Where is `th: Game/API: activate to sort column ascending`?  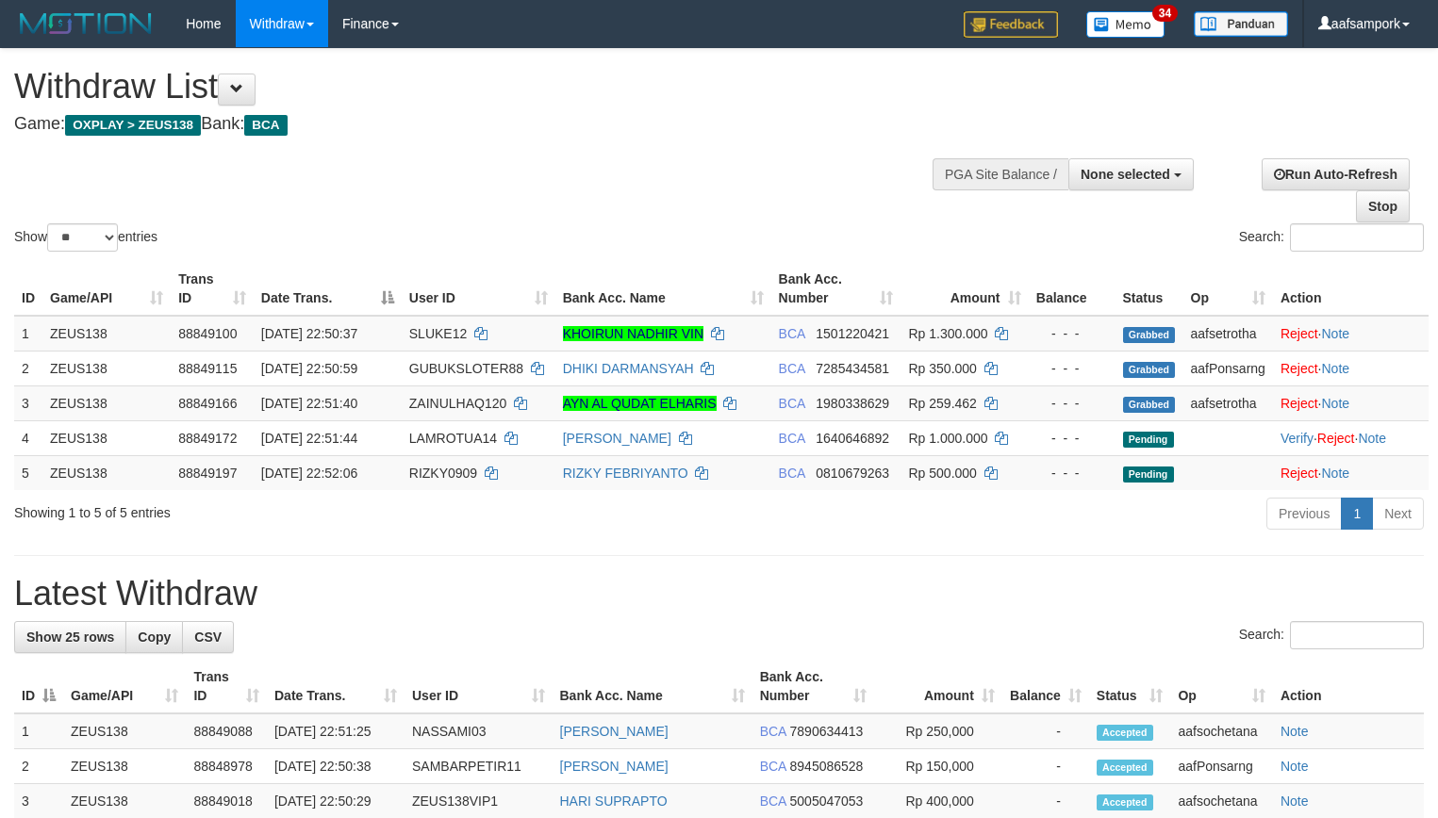
th: Game/API: activate to sort column ascending is located at coordinates (107, 288).